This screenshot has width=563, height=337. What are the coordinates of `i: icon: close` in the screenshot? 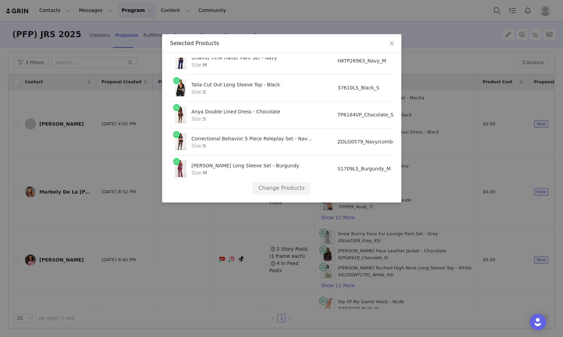 It's located at (392, 43).